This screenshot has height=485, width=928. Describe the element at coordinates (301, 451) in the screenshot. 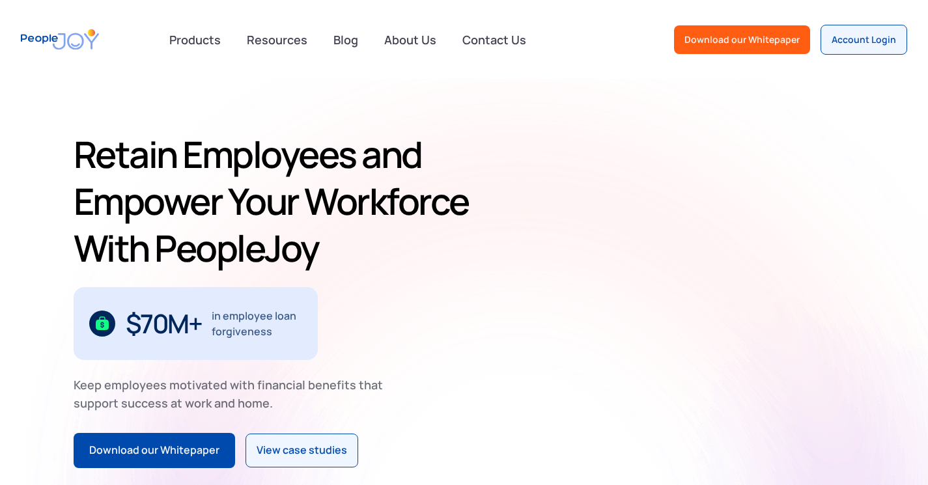

I see `a: View case studies` at that location.